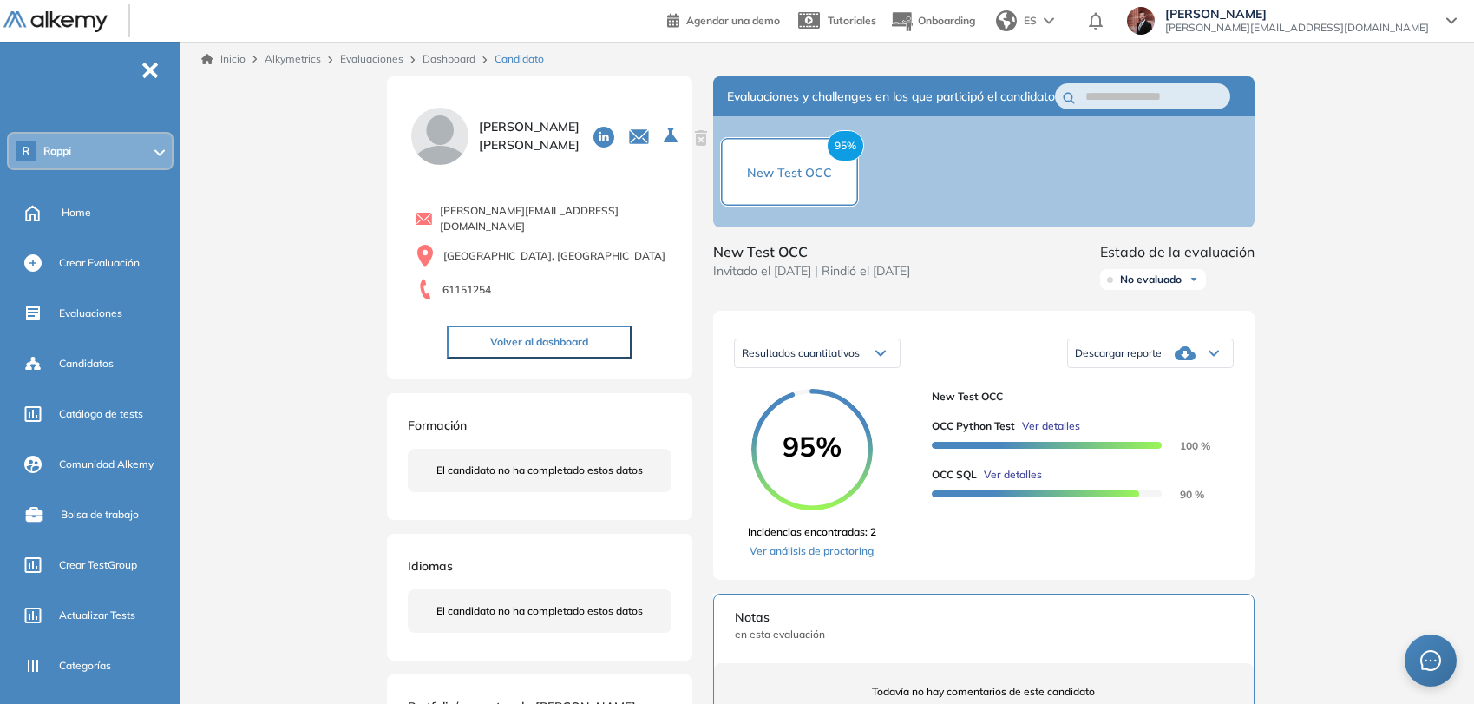  I want to click on span: ES, so click(1030, 21).